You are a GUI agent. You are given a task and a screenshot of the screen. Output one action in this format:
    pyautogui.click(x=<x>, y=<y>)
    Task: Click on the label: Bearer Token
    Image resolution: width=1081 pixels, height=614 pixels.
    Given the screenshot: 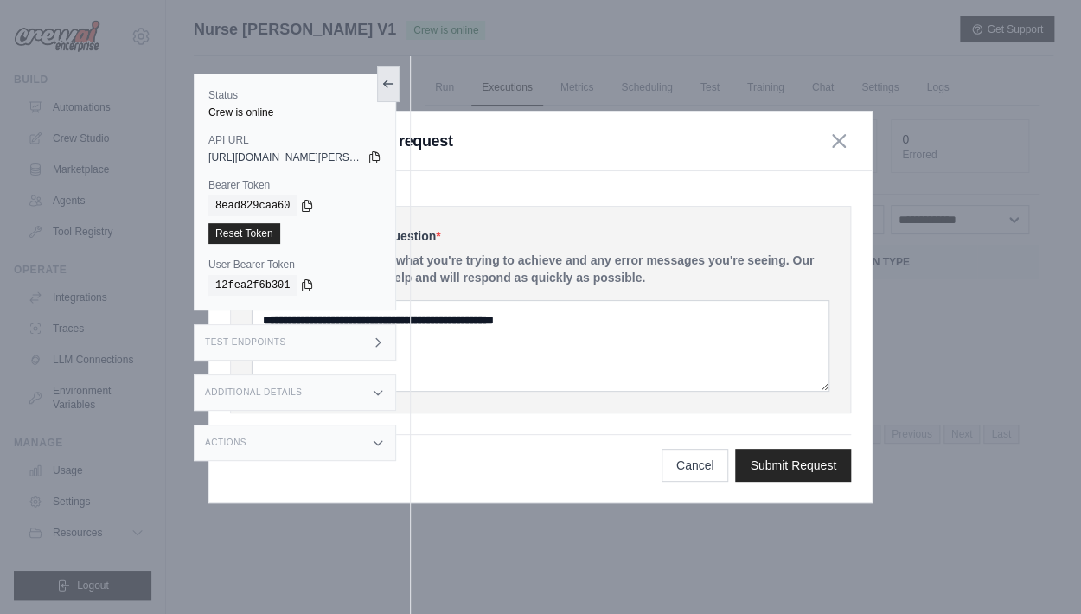 What is the action you would take?
    pyautogui.click(x=295, y=185)
    